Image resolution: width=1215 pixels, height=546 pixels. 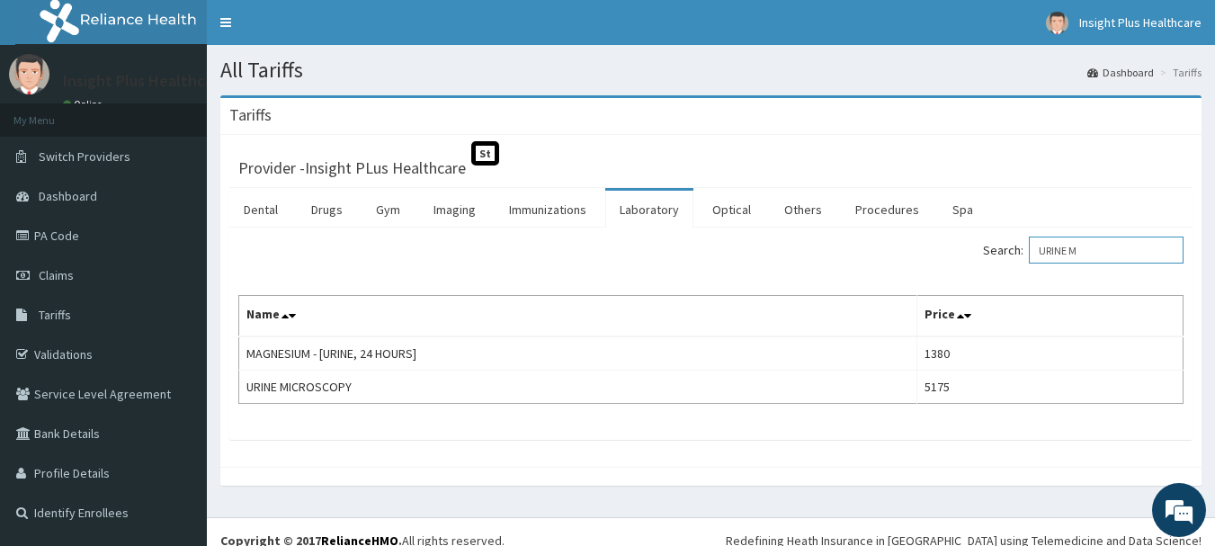 I want to click on p: Insight Plus Healthcare, so click(x=145, y=81).